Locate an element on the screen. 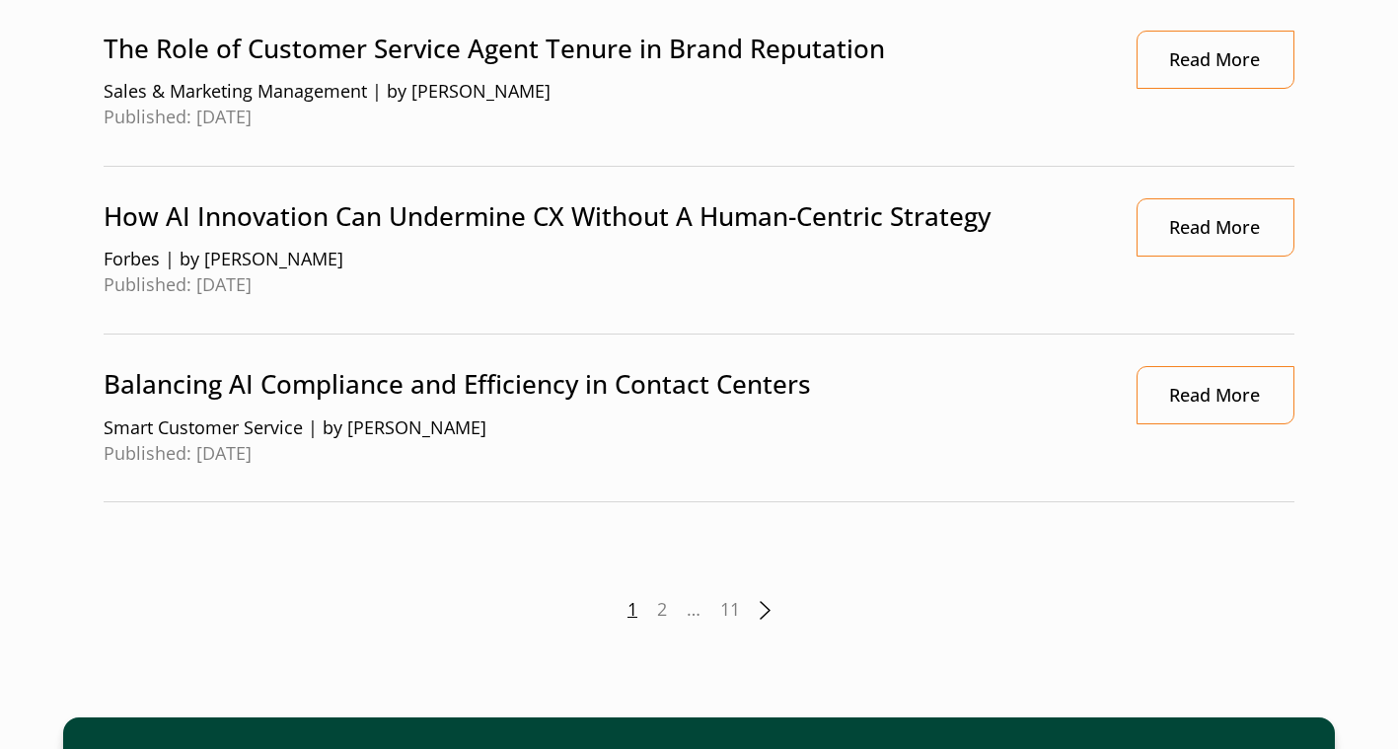 The width and height of the screenshot is (1398, 749). nav: Posts pagination is located at coordinates (699, 610).